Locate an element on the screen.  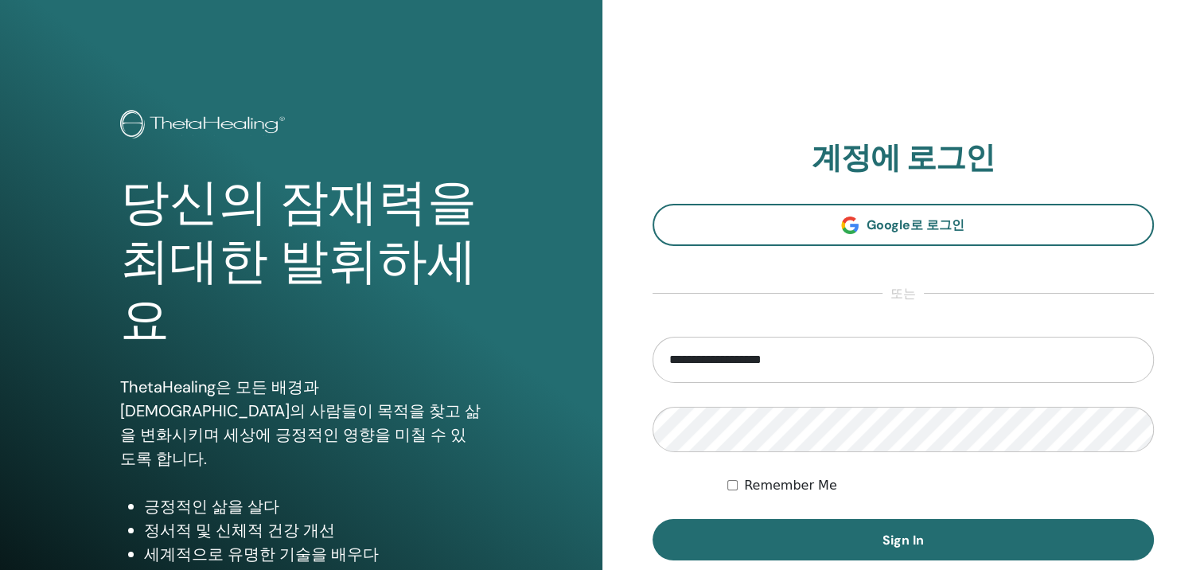
h2: 계정에 로그인 is located at coordinates (904, 158).